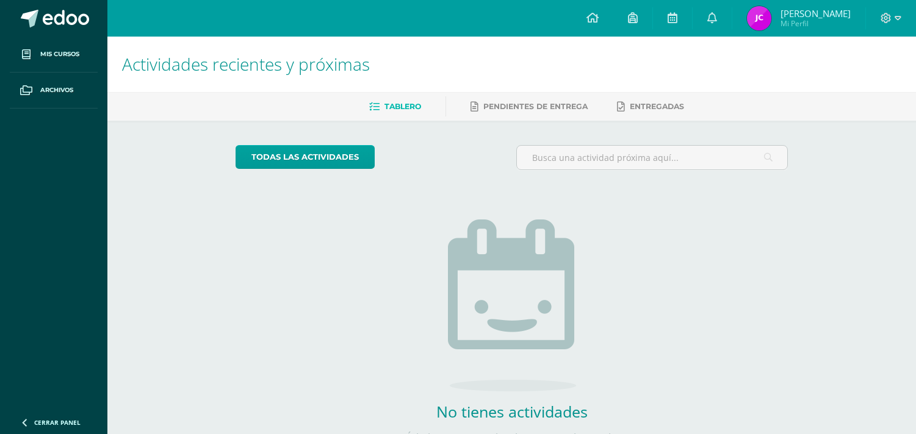 The height and width of the screenshot is (434, 916). Describe the element at coordinates (512, 412) in the screenshot. I see `h2: No tienes actividades` at that location.